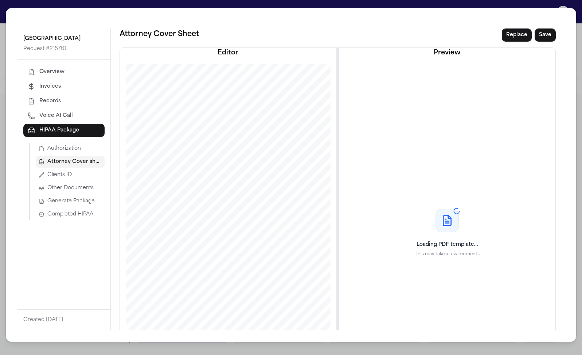 The width and height of the screenshot is (582, 355). I want to click on button: Save, so click(546, 35).